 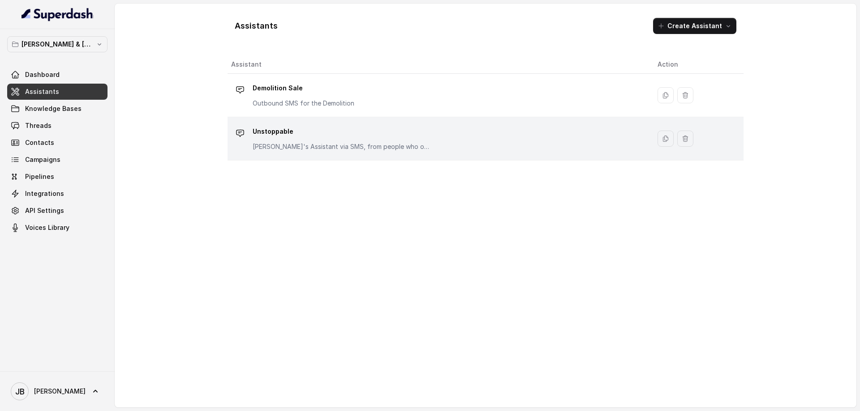 What do you see at coordinates (57, 211) in the screenshot?
I see `a: API Settings` at bounding box center [57, 211].